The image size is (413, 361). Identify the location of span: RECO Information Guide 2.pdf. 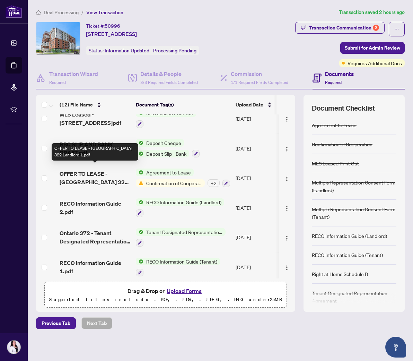
(95, 208).